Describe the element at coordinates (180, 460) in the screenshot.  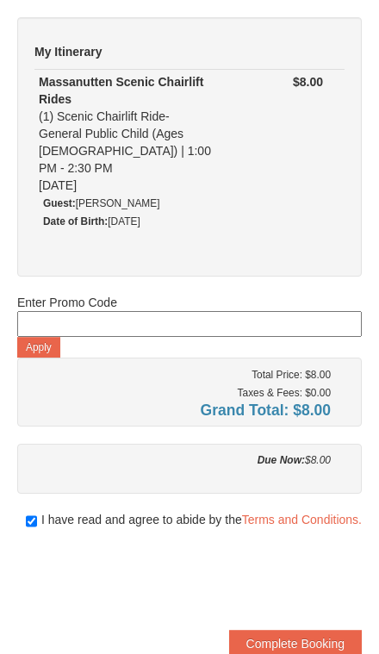
I see `div: $8.00` at that location.